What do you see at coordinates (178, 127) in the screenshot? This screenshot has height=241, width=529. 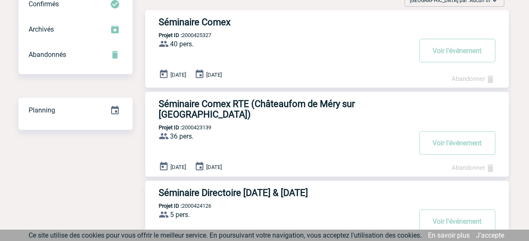 I see `p: 2000423139` at bounding box center [178, 127].